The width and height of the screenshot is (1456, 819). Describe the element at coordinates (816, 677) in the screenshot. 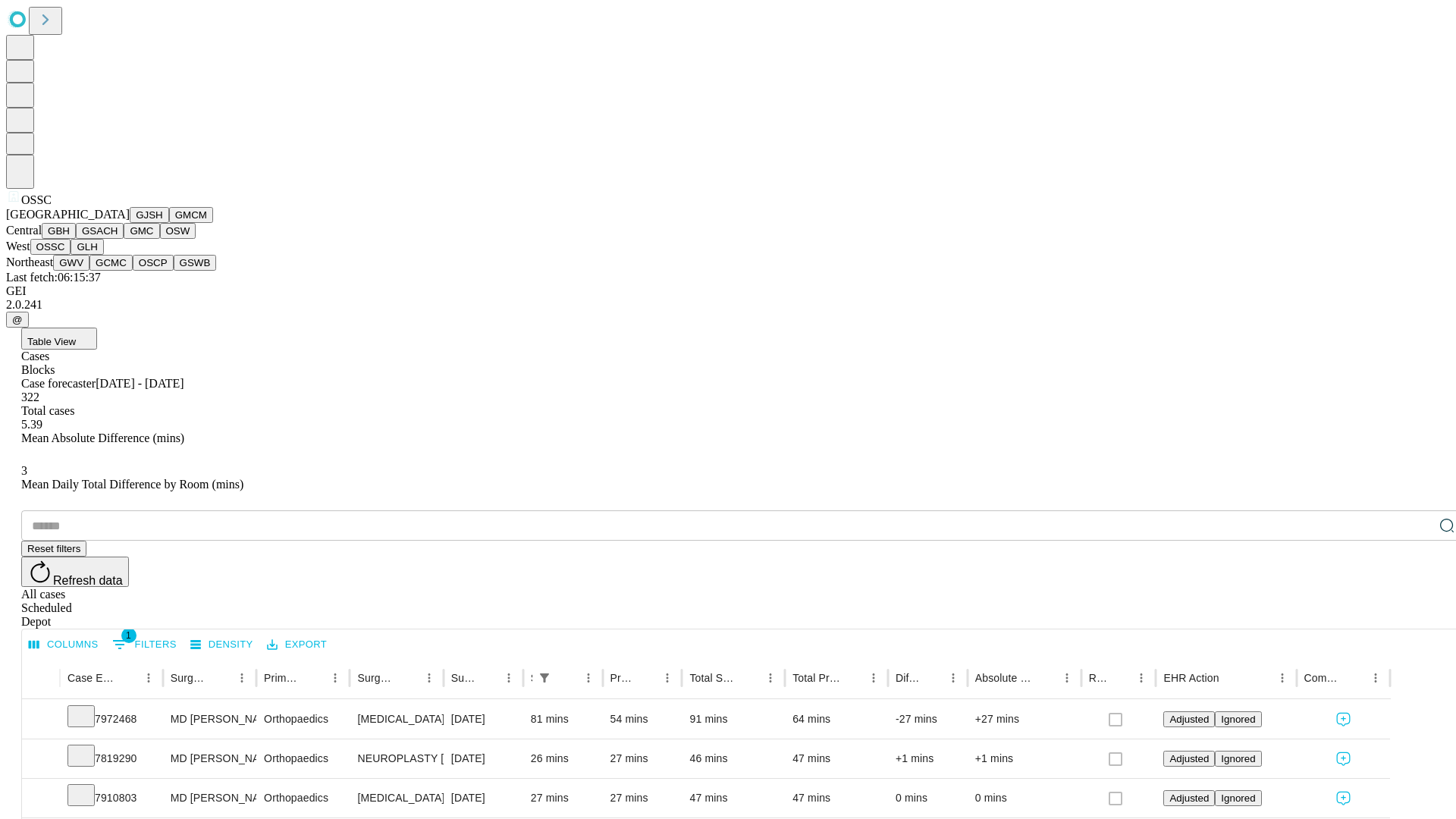

I see `div: Total Predicted Duration` at that location.